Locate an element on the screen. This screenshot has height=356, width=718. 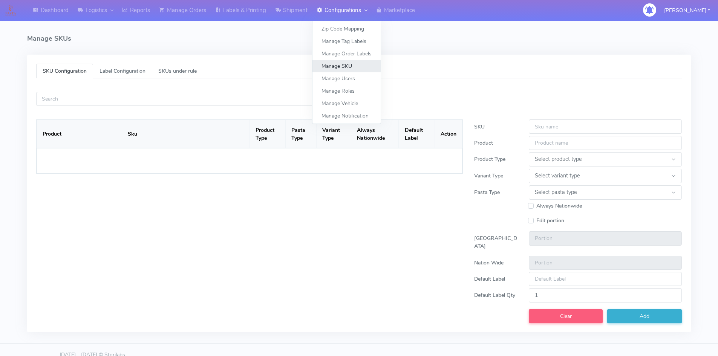
a: Manage Vehicle is located at coordinates (347, 103).